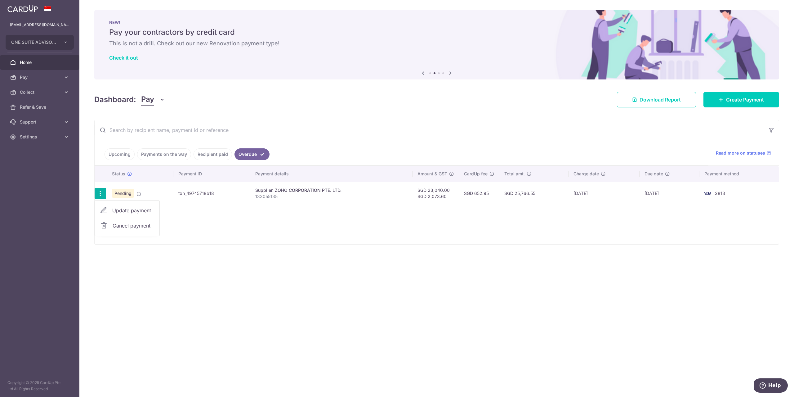 Image resolution: width=794 pixels, height=397 pixels. Describe the element at coordinates (40, 122) in the screenshot. I see `span: Support` at that location.